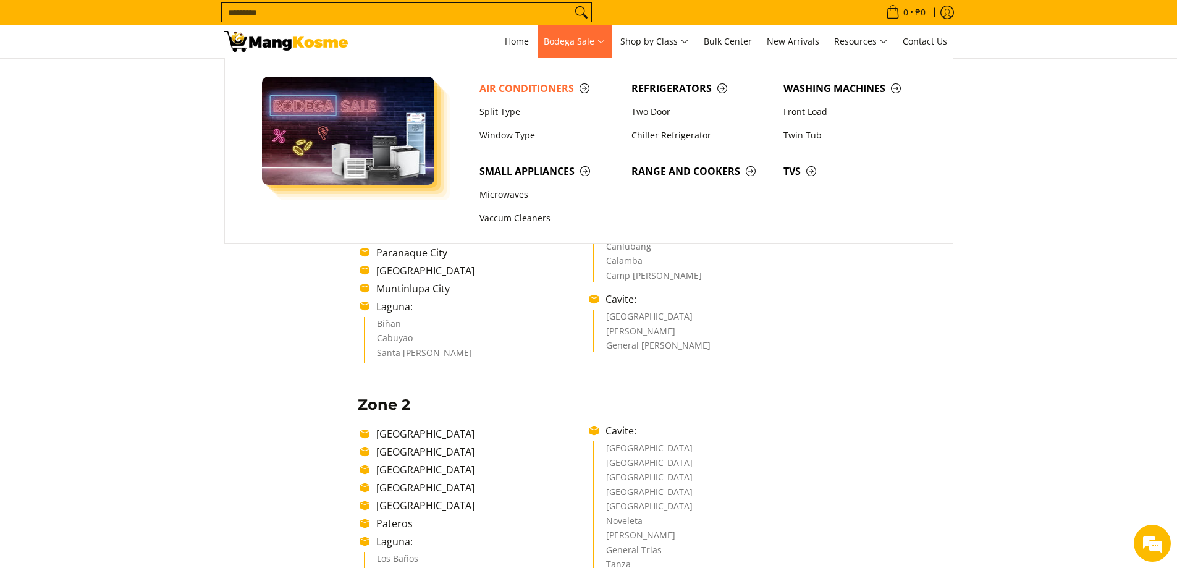 The height and width of the screenshot is (568, 1177). What do you see at coordinates (706, 250) in the screenshot?
I see `li: Canlubang` at bounding box center [706, 250].